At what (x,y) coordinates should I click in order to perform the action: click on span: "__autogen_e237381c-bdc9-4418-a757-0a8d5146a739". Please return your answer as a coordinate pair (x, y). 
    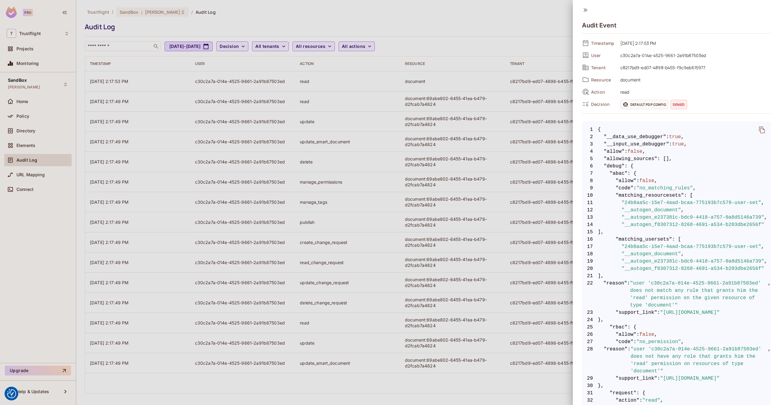
    Looking at the image, I should click on (693, 261).